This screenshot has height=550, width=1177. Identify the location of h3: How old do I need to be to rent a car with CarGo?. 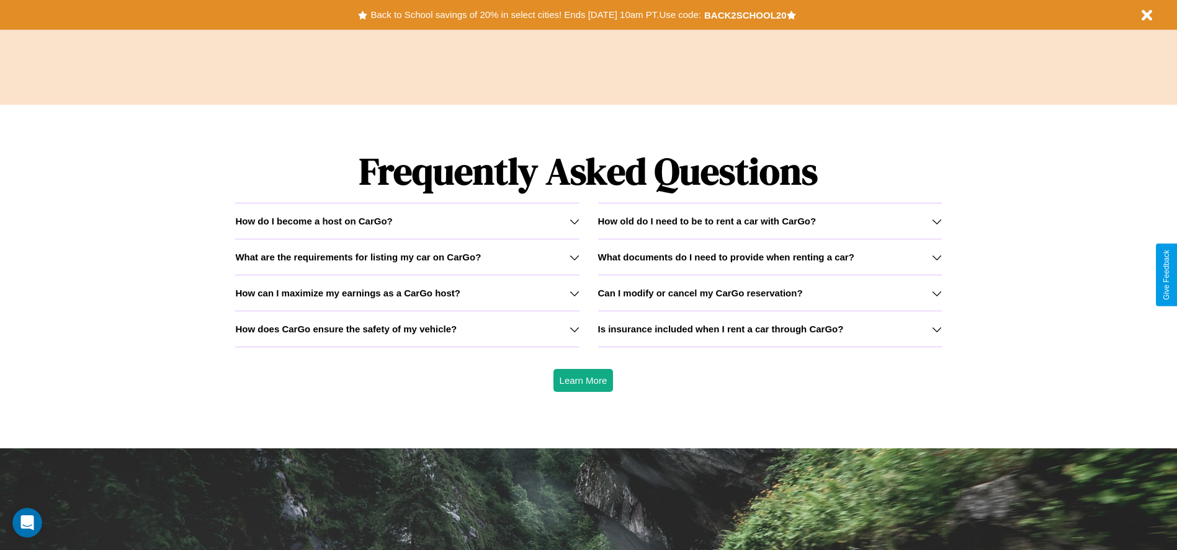
(707, 221).